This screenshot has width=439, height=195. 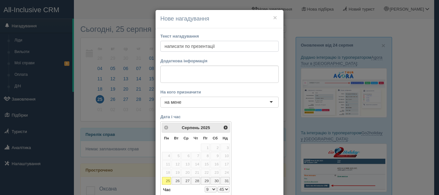 What do you see at coordinates (166, 138) in the screenshot?
I see `span: Понеділок` at bounding box center [166, 138].